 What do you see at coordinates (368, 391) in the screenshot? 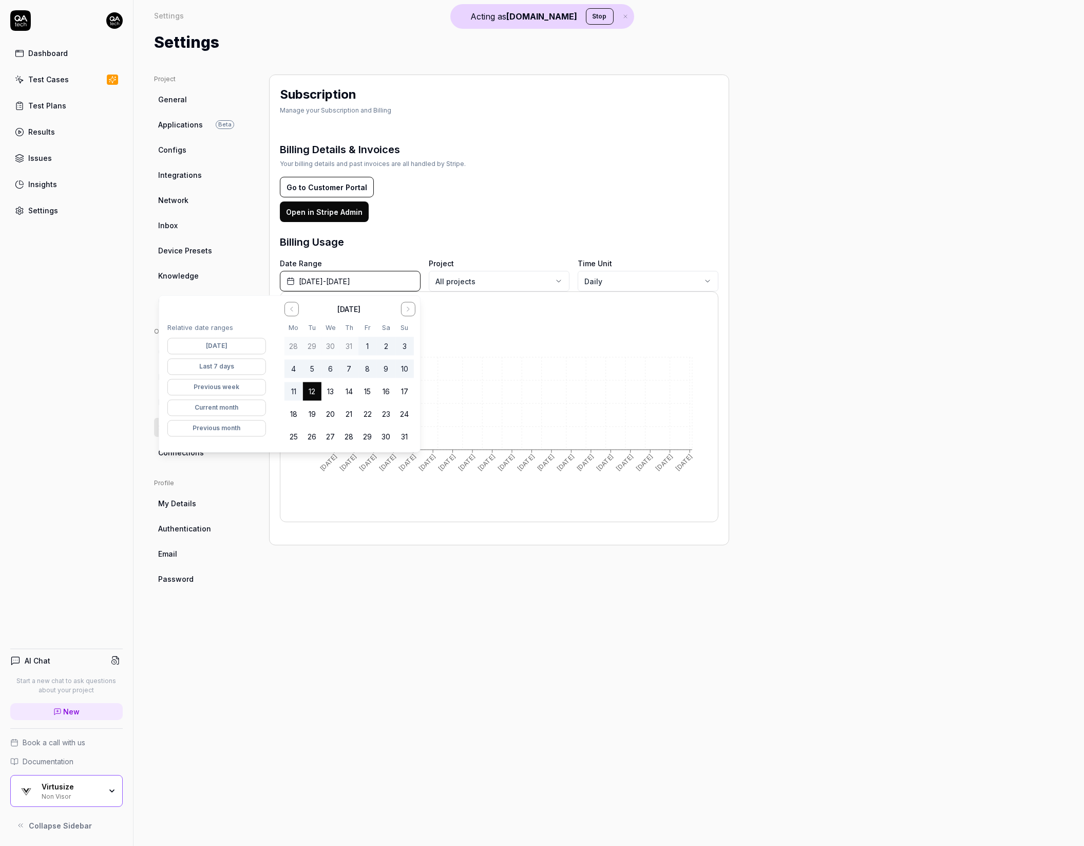
I see `button: Friday, August 15th, 2025` at bounding box center [368, 391].